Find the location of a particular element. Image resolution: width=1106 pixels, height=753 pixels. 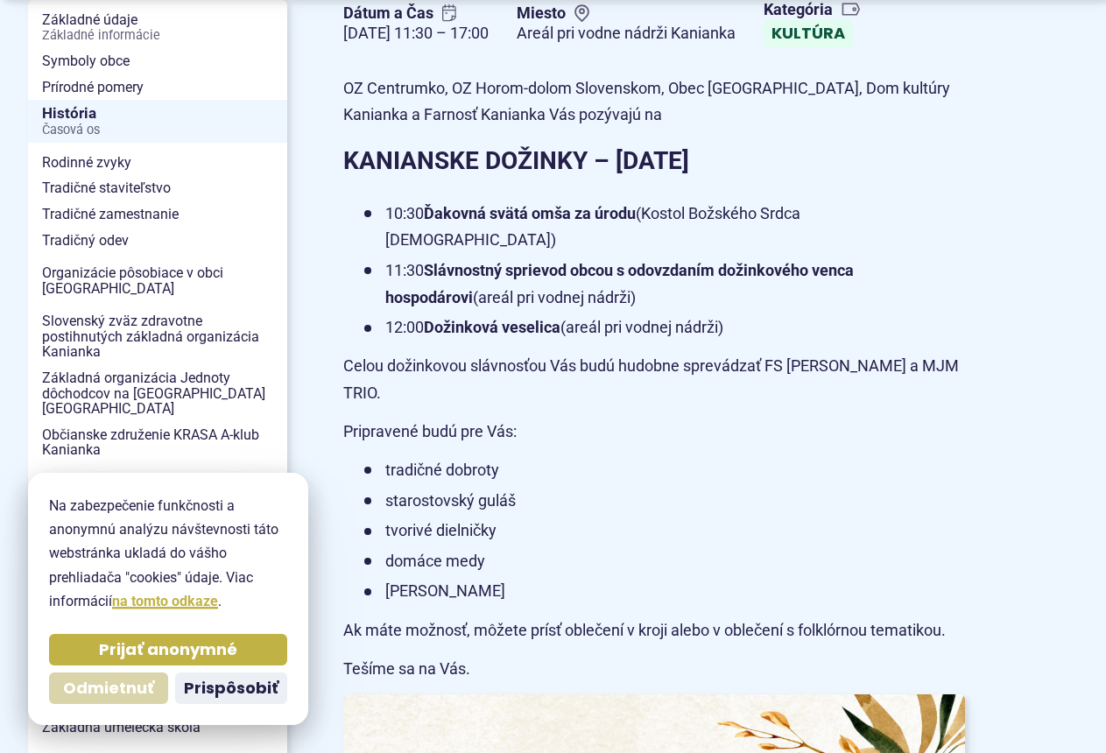

a: Základná umelecká škola is located at coordinates (158, 728).